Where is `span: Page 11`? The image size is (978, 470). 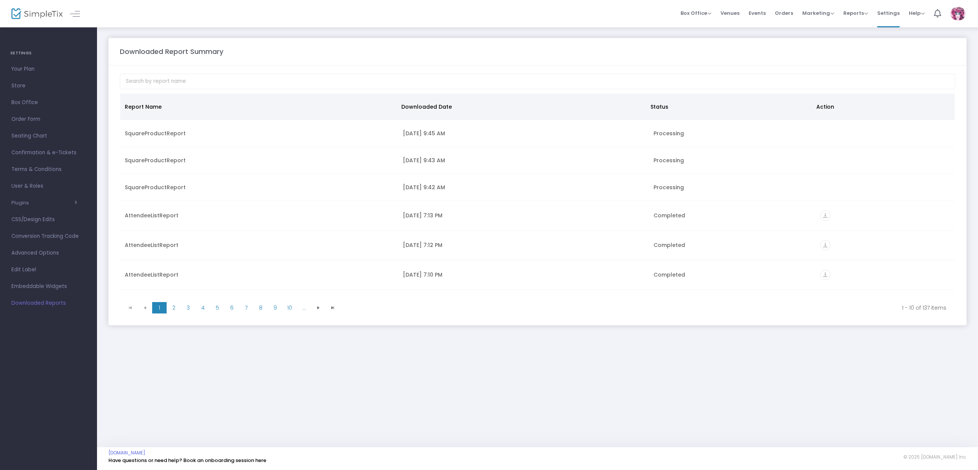
span: Page 11 is located at coordinates (304, 308).